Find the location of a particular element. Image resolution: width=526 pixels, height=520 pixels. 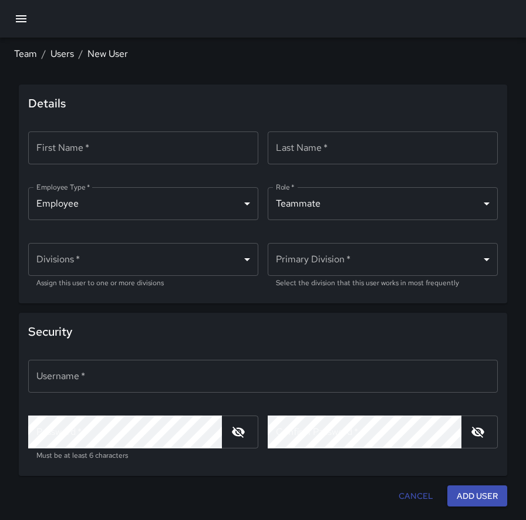

a: Team is located at coordinates (25, 53).